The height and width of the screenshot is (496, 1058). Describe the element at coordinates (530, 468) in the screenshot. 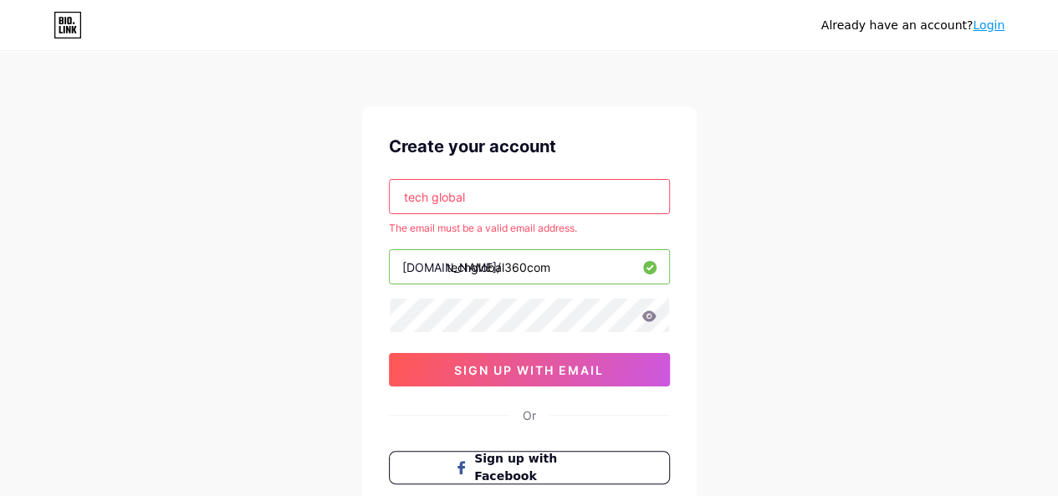

I see `a: Sign up with Facebook` at that location.